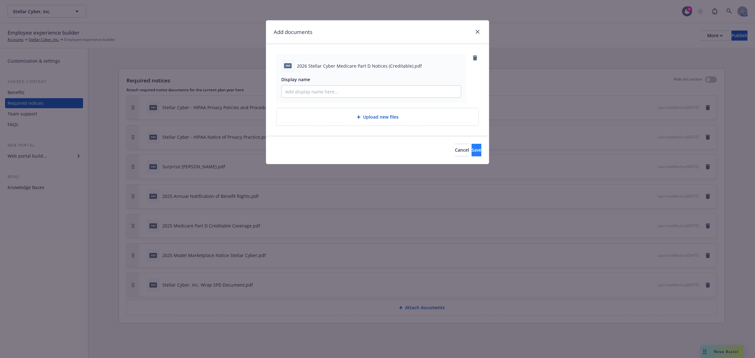 The height and width of the screenshot is (358, 755). Describe the element at coordinates (462, 150) in the screenshot. I see `button: Cancel` at that location.